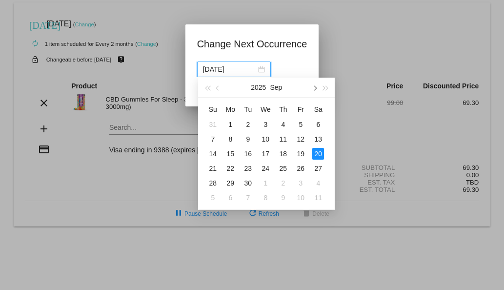 Image resolution: width=504 pixels, height=290 pixels. I want to click on button: Next month (PageDown), so click(315, 87).